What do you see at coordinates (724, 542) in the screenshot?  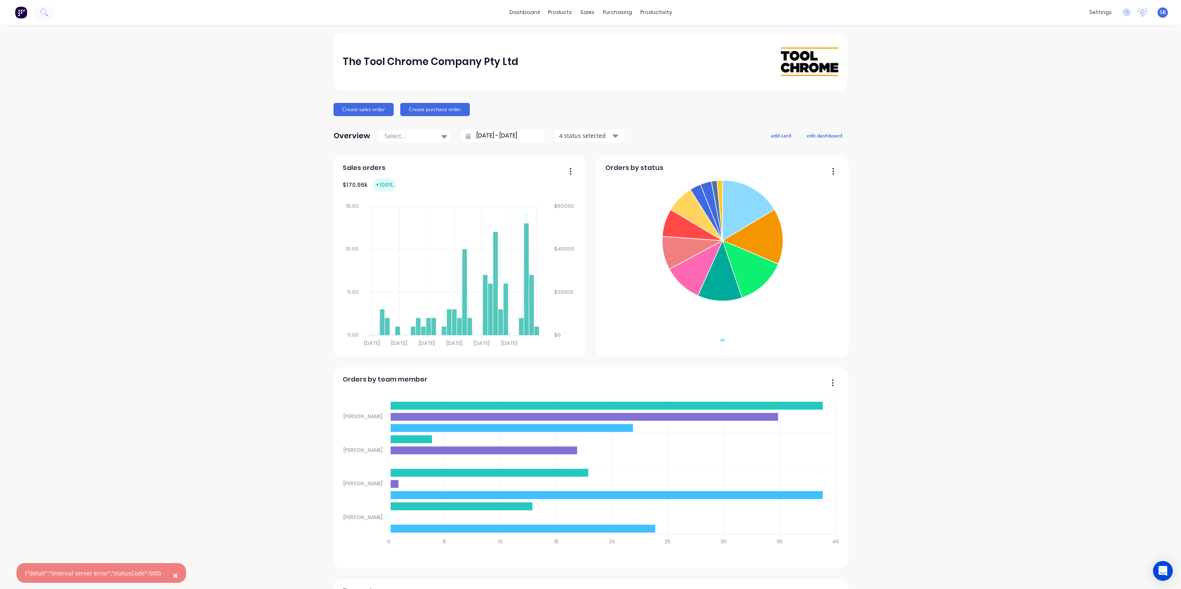 I see `tspan: 30` at bounding box center [724, 542].